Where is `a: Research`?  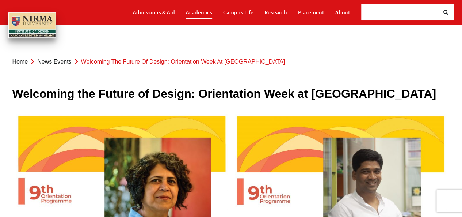
a: Research is located at coordinates (276, 12).